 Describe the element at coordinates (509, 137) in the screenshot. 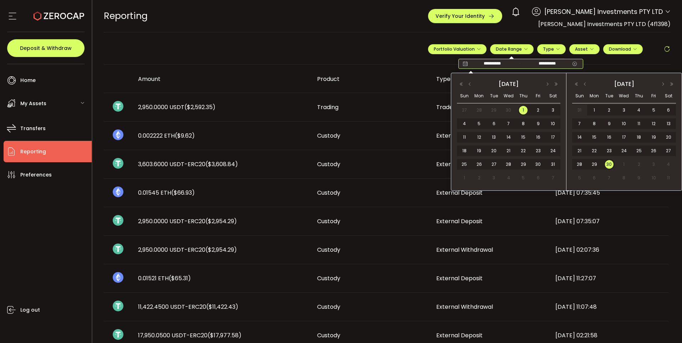

I see `span: 14` at that location.